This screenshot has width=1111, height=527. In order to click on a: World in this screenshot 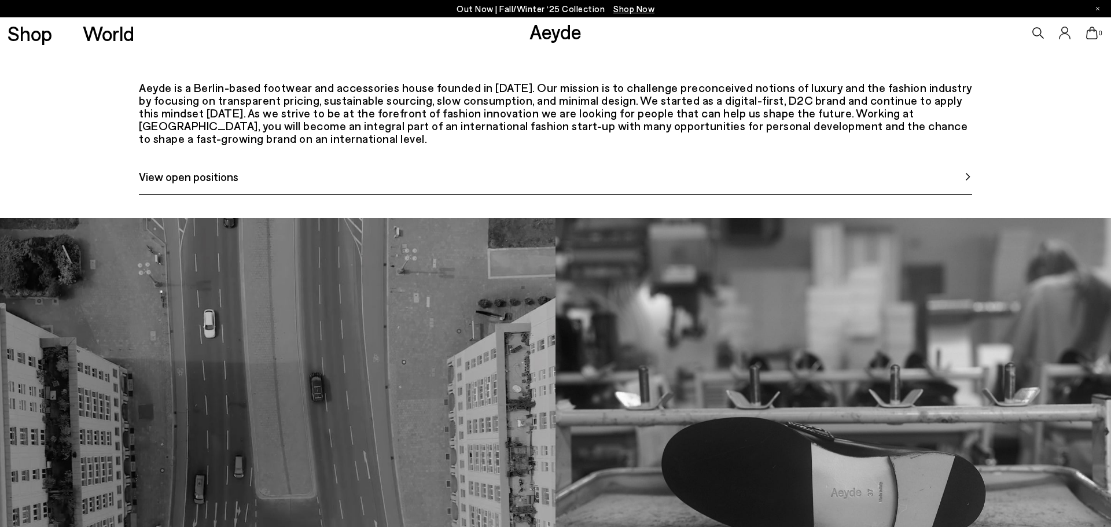, I will do `click(108, 33)`.